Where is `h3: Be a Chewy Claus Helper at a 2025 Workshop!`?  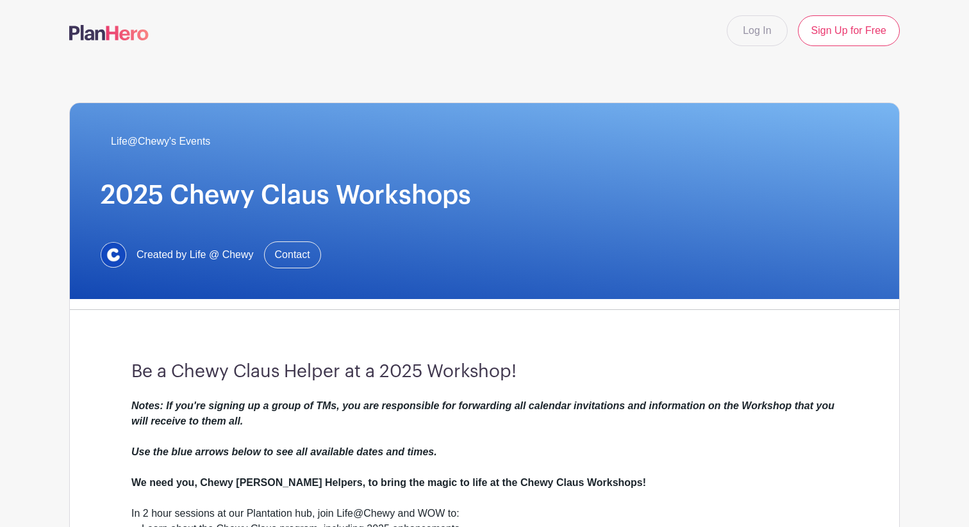 h3: Be a Chewy Claus Helper at a 2025 Workshop! is located at coordinates (485, 372).